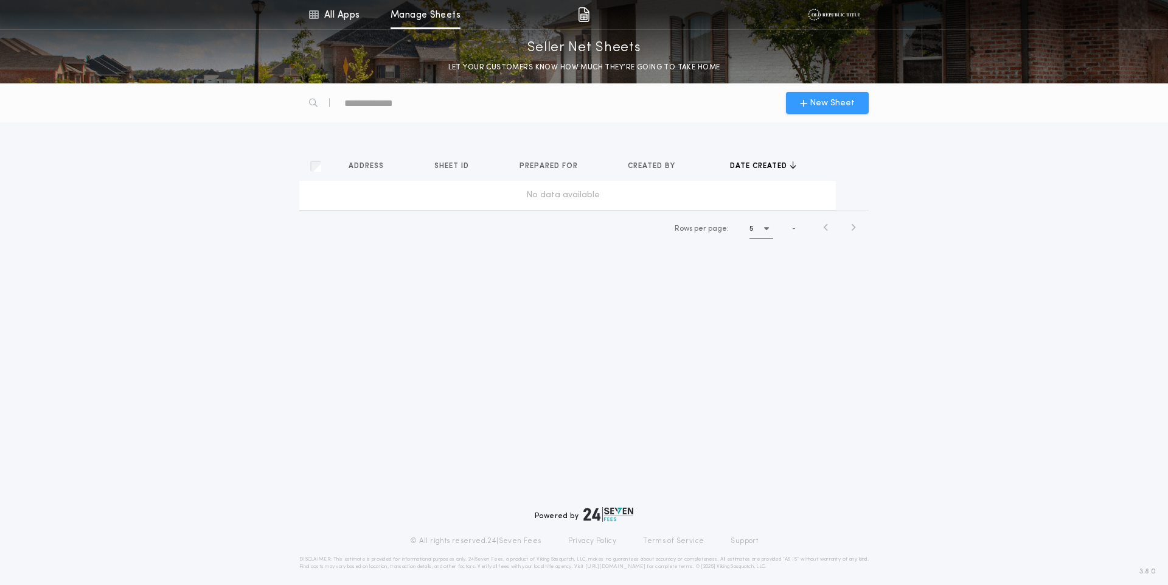 The image size is (1168, 585). I want to click on span: 3.8.0, so click(1147, 571).